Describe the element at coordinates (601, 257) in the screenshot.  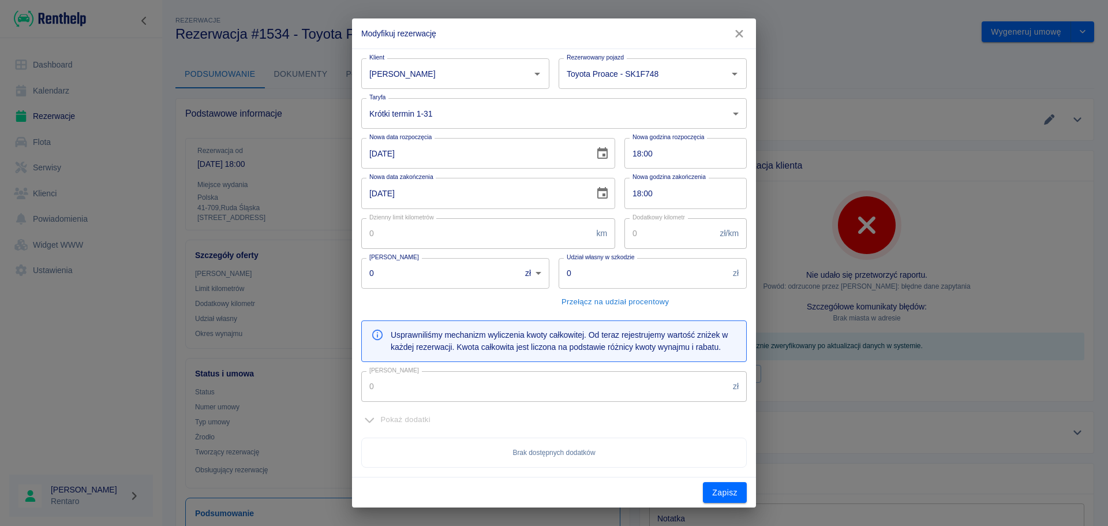
I see `label: Udział własny w szkodzie` at that location.